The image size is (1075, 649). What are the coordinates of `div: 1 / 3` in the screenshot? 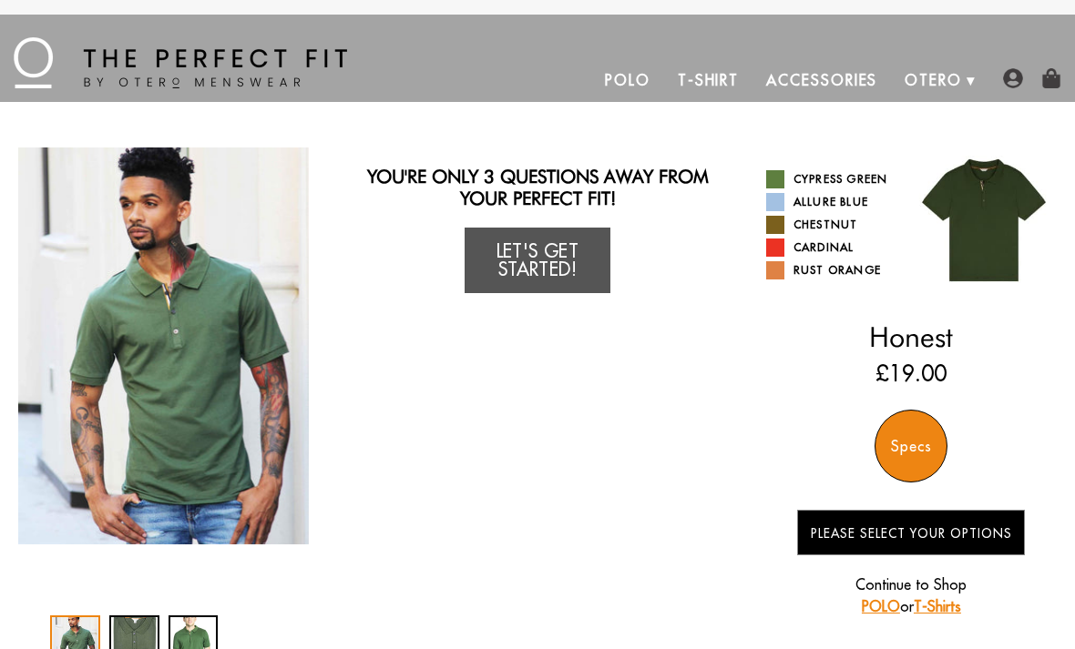 It's located at (163, 346).